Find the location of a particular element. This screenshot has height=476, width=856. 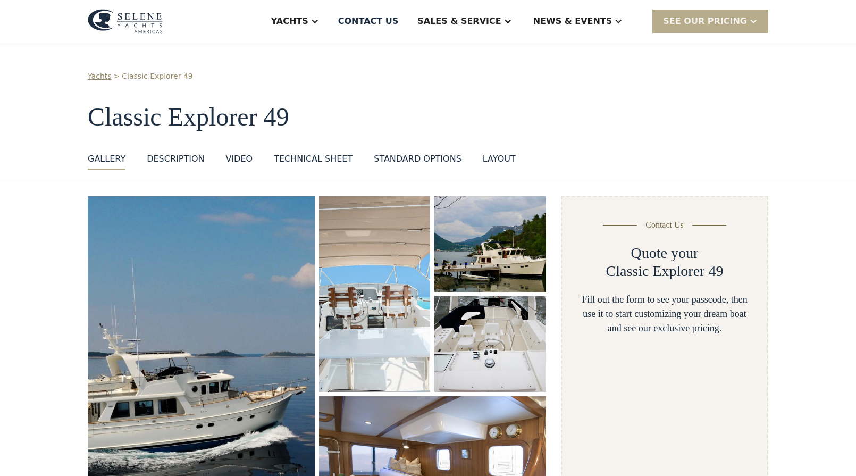

a: DESCRIPTION is located at coordinates (175, 161).